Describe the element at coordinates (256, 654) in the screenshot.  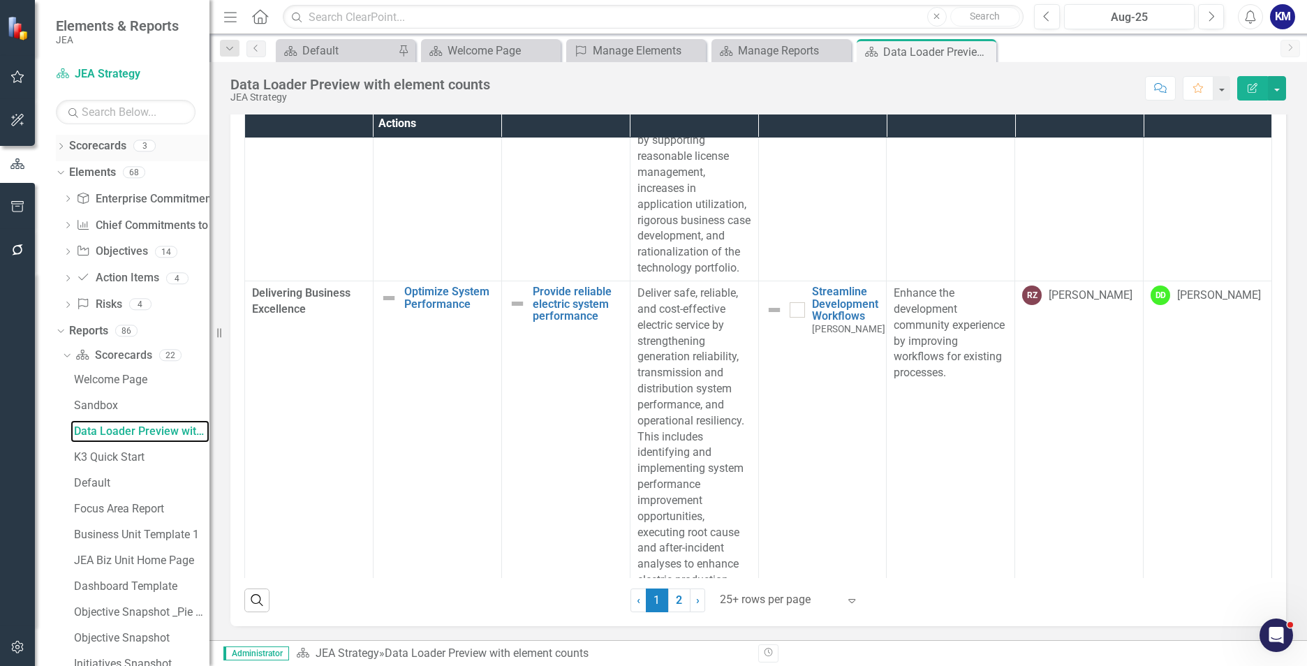
I see `span: Administrator` at that location.